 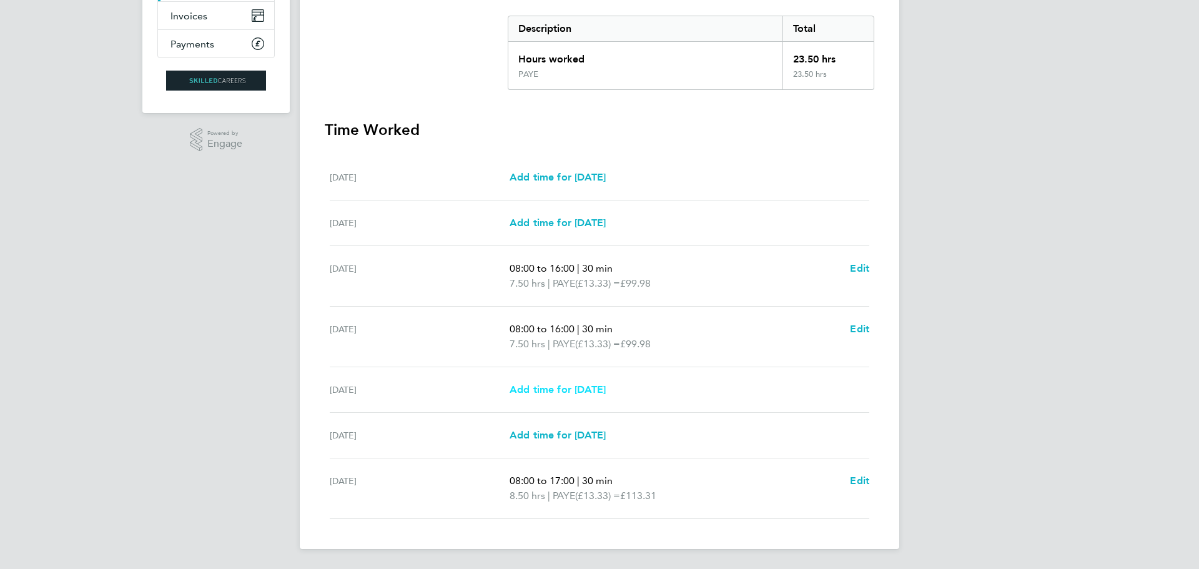 What do you see at coordinates (542, 480) in the screenshot?
I see `span: 08:00 to 17:00` at bounding box center [542, 480].